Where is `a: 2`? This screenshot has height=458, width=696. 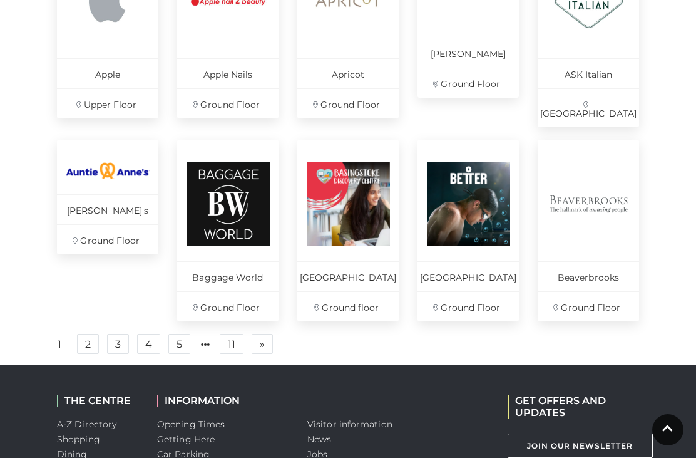
a: 2 is located at coordinates (88, 344).